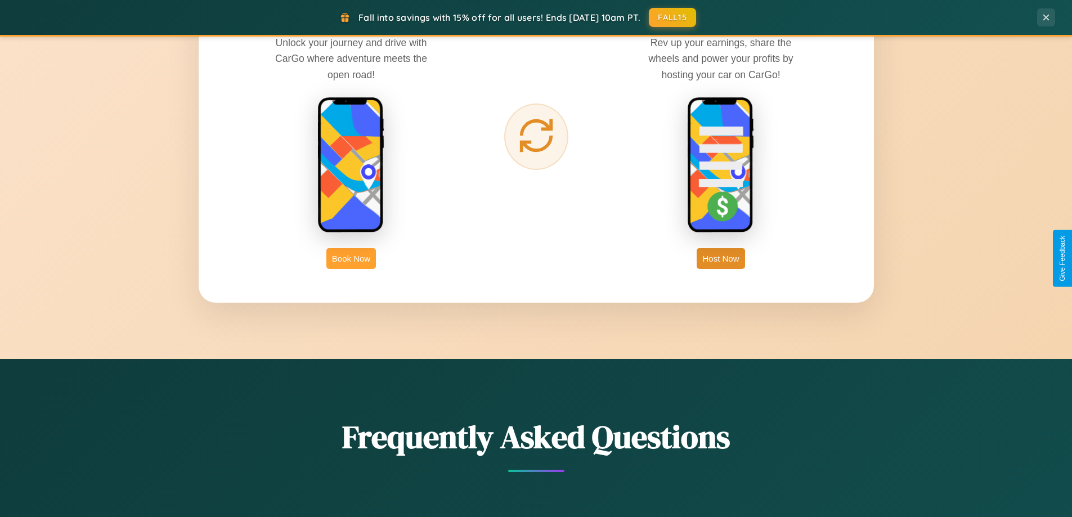 The image size is (1072, 517). What do you see at coordinates (721, 258) in the screenshot?
I see `button: Host Now` at bounding box center [721, 258].